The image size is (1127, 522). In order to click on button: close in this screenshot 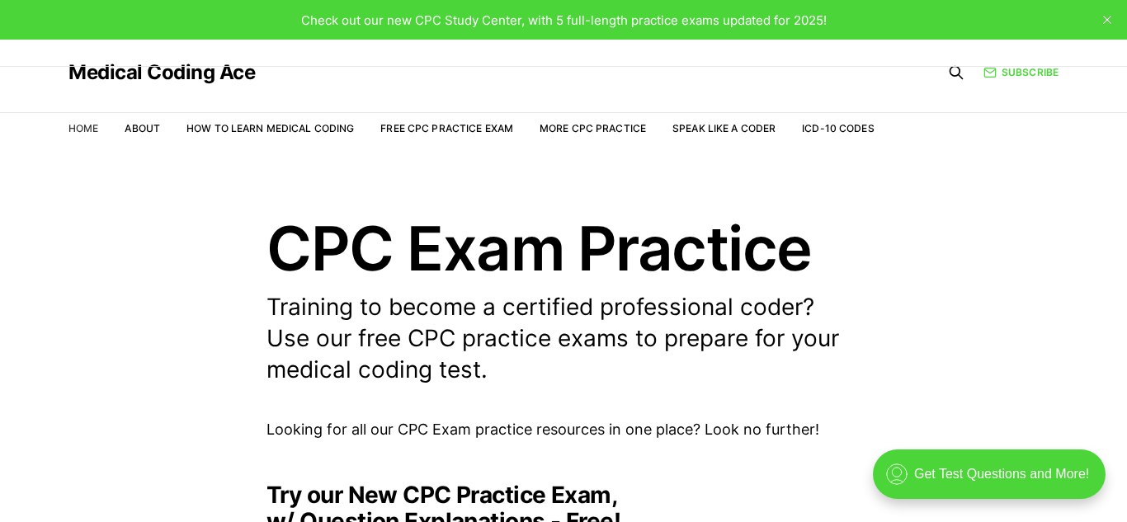, I will do `click(1107, 20)`.